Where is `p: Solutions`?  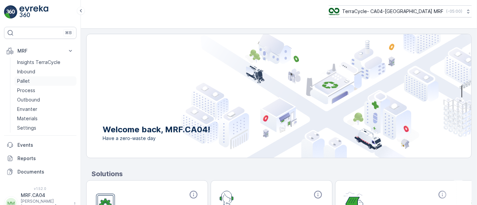
p: Solutions is located at coordinates (282, 174).